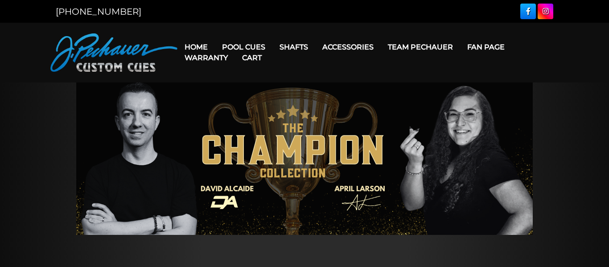  What do you see at coordinates (294, 47) in the screenshot?
I see `a: Shafts` at bounding box center [294, 47].